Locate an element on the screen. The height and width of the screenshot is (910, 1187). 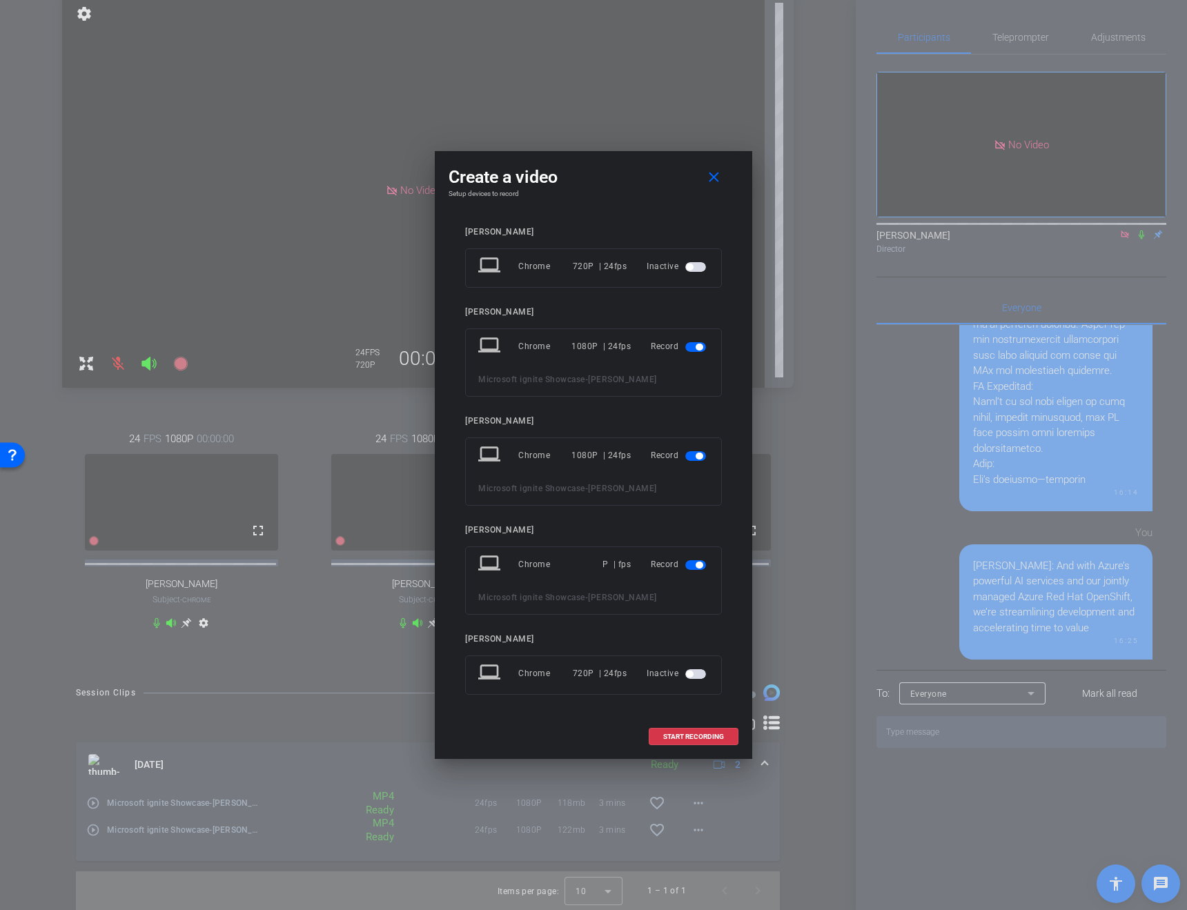
h4: Setup devices to record is located at coordinates (593, 194).